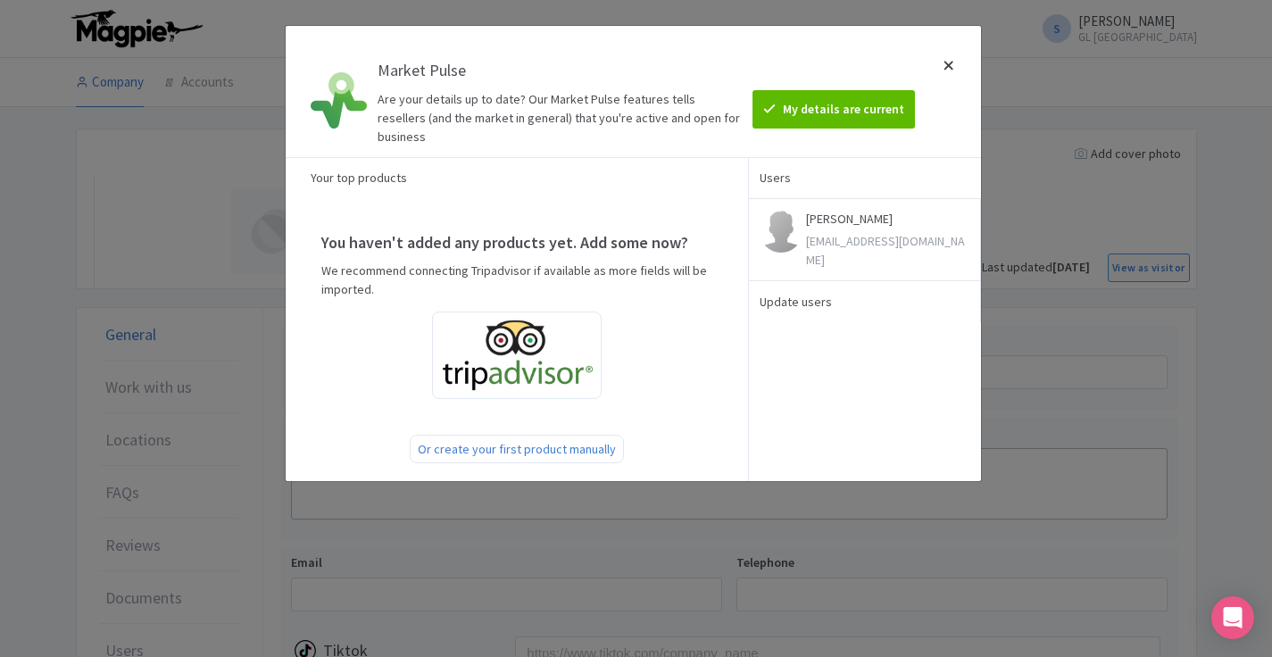 Image resolution: width=1272 pixels, height=657 pixels. Describe the element at coordinates (781, 231) in the screenshot. I see `img: contact-b11cc6e953956a0c50a2f97983291f06.png` at that location.